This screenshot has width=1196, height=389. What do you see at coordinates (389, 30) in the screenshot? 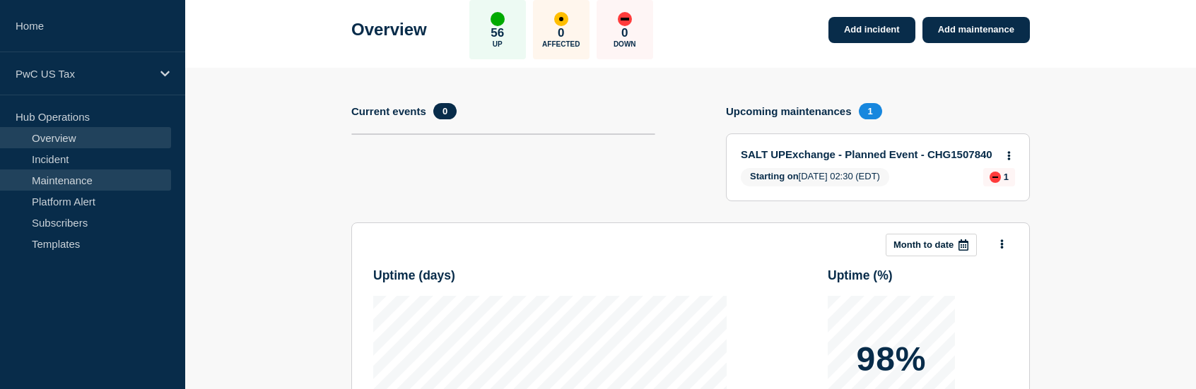
I see `h1: Overview` at bounding box center [389, 30].